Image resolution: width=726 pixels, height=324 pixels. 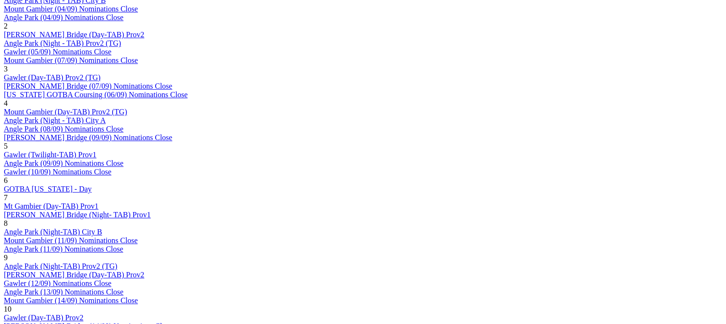 I want to click on a: Gawler (12/09) Nominations Close, so click(x=57, y=283).